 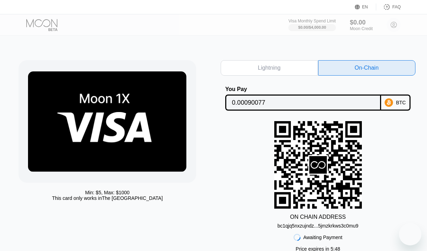 I want to click on div: Lightning, so click(x=269, y=68).